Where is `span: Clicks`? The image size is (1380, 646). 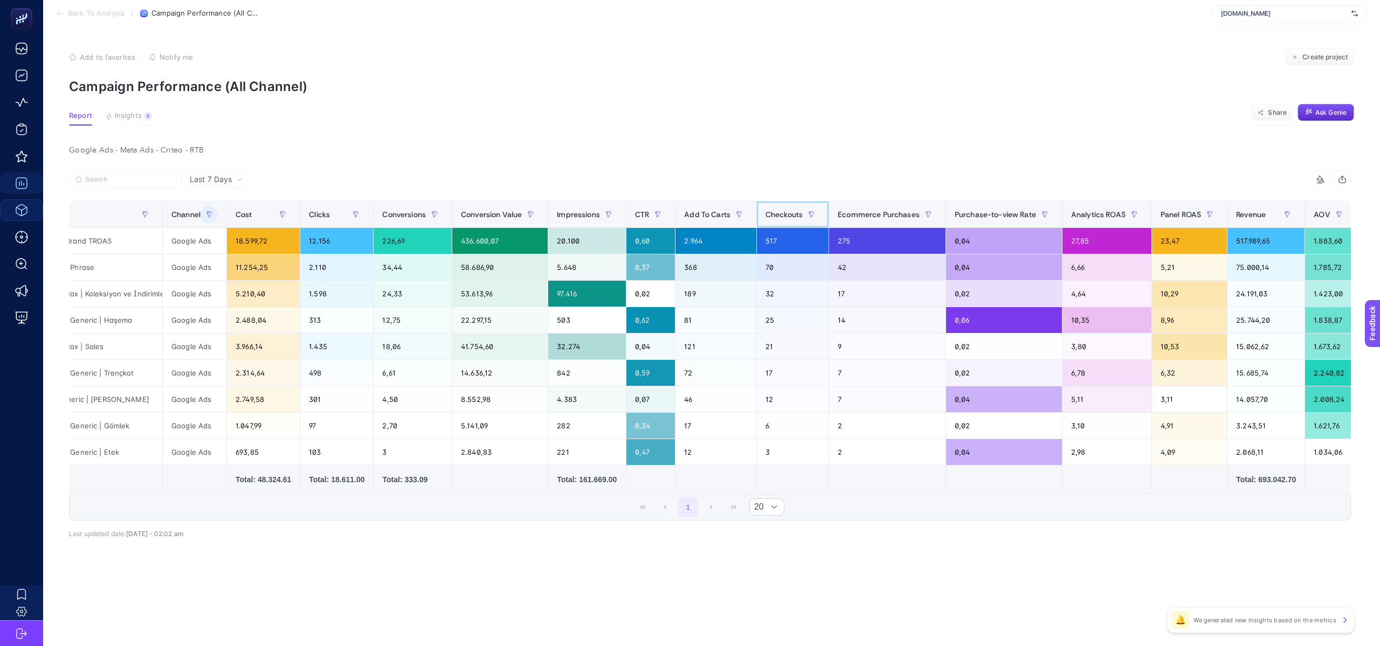 span: Clicks is located at coordinates (319, 215).